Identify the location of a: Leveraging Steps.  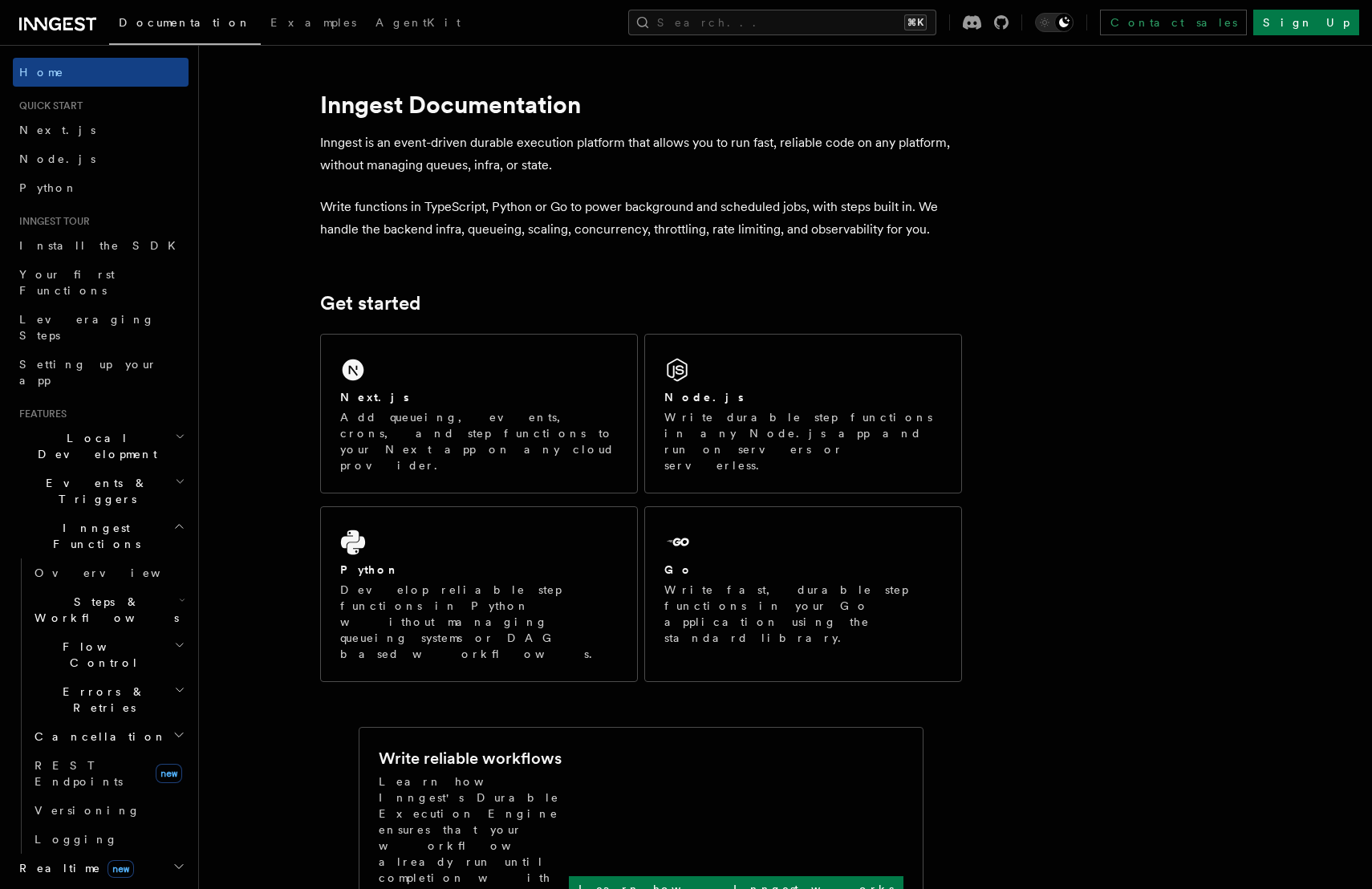
(101, 327).